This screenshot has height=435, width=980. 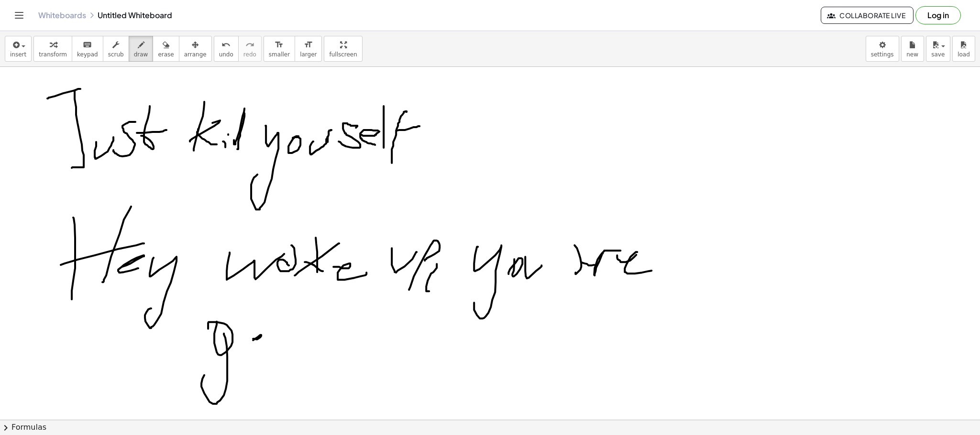 I want to click on span: new, so click(x=912, y=55).